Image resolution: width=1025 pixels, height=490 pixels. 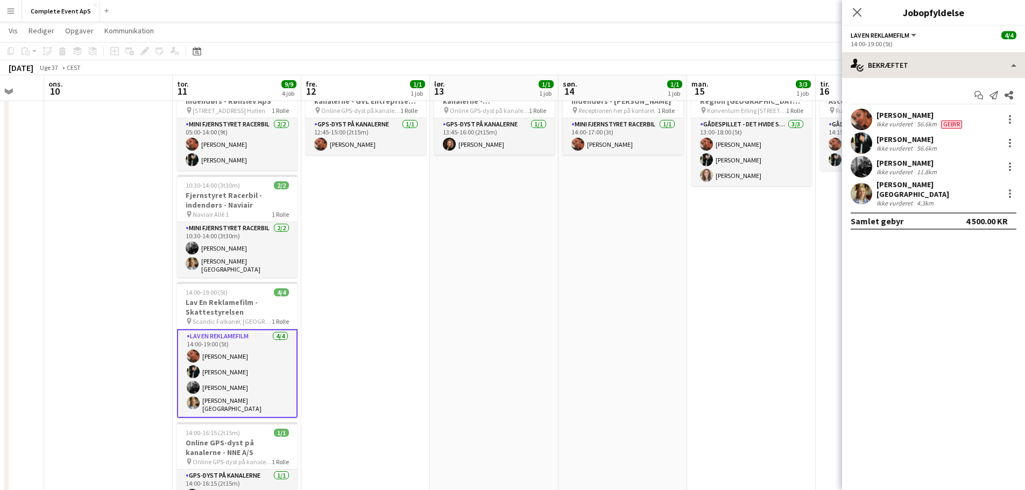 What do you see at coordinates (884, 35) in the screenshot?
I see `button: Lav En Reklamefilm` at bounding box center [884, 35].